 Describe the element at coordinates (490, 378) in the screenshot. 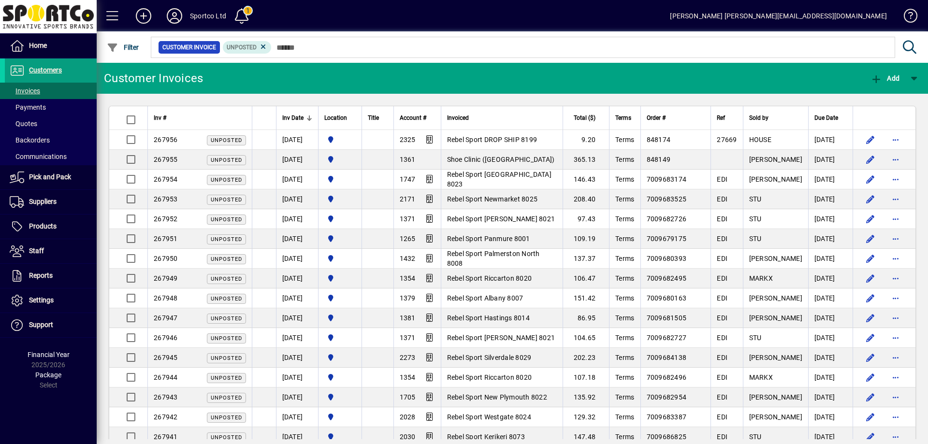

I see `span: Rebel Sport Riccarton 8020` at that location.